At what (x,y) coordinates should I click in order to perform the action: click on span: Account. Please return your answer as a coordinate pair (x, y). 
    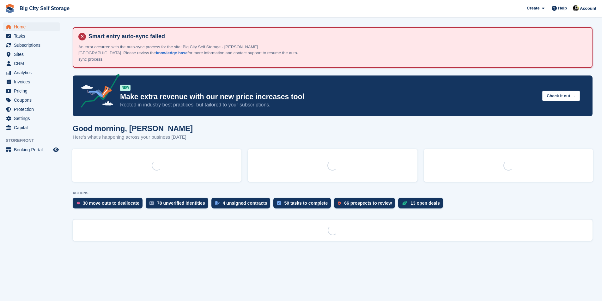
    Looking at the image, I should click on (588, 9).